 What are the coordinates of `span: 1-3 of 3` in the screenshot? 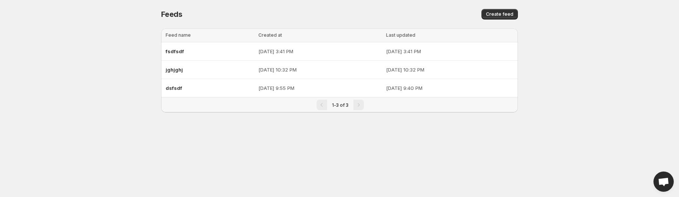 It's located at (340, 105).